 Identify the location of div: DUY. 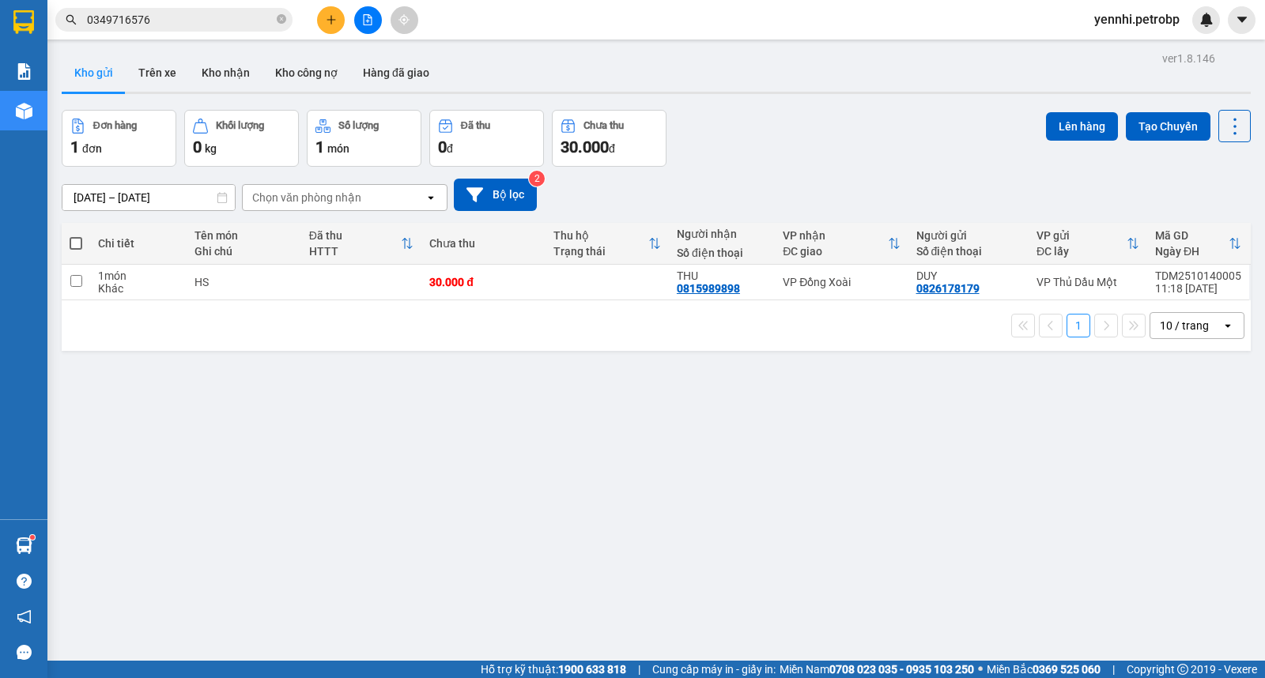
(969, 276).